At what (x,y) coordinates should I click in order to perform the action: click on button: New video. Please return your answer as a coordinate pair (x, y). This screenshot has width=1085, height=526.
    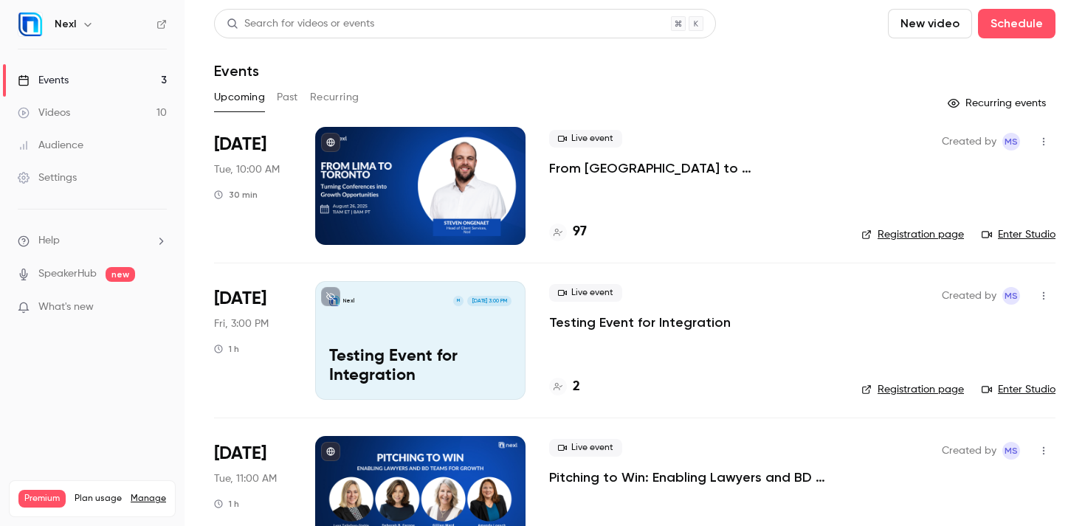
    Looking at the image, I should click on (930, 24).